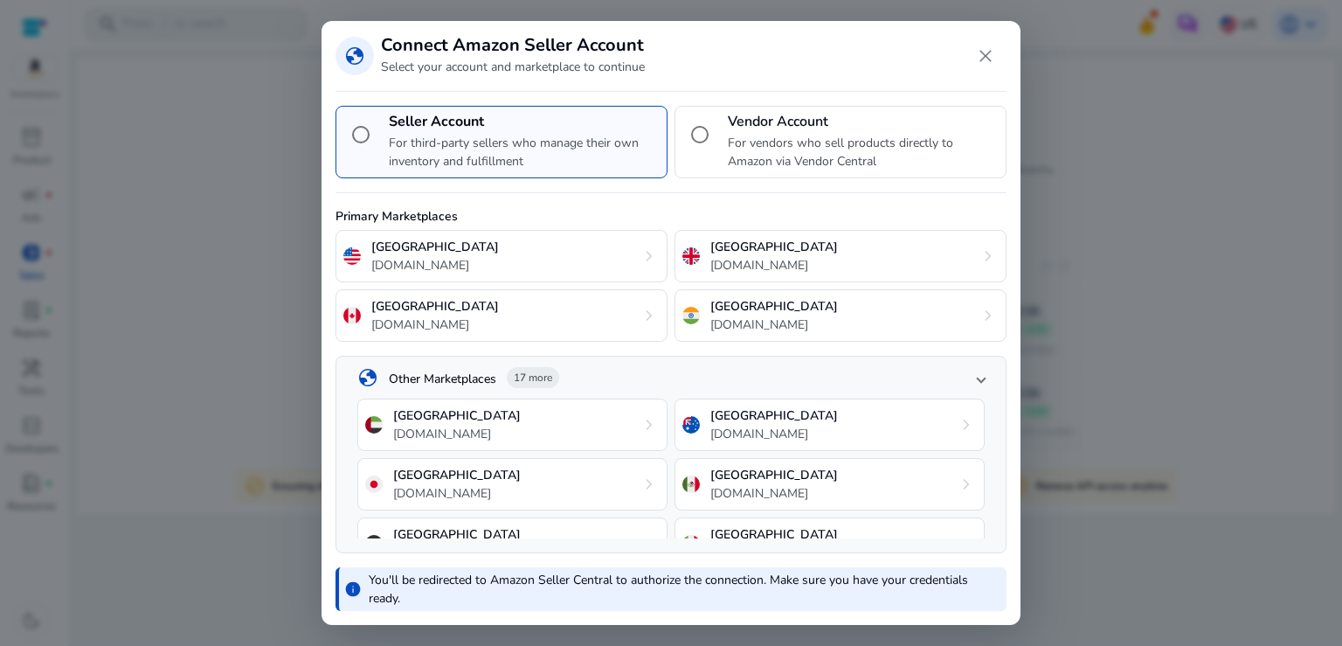 Image resolution: width=1342 pixels, height=646 pixels. What do you see at coordinates (691, 484) in the screenshot?
I see `img: mx.svg` at bounding box center [691, 484].